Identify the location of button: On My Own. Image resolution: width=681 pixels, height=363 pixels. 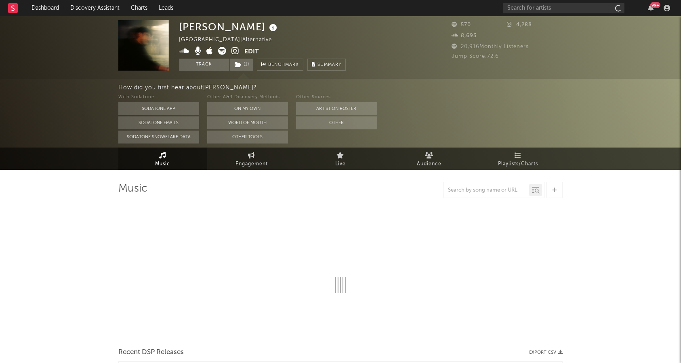
(248, 109).